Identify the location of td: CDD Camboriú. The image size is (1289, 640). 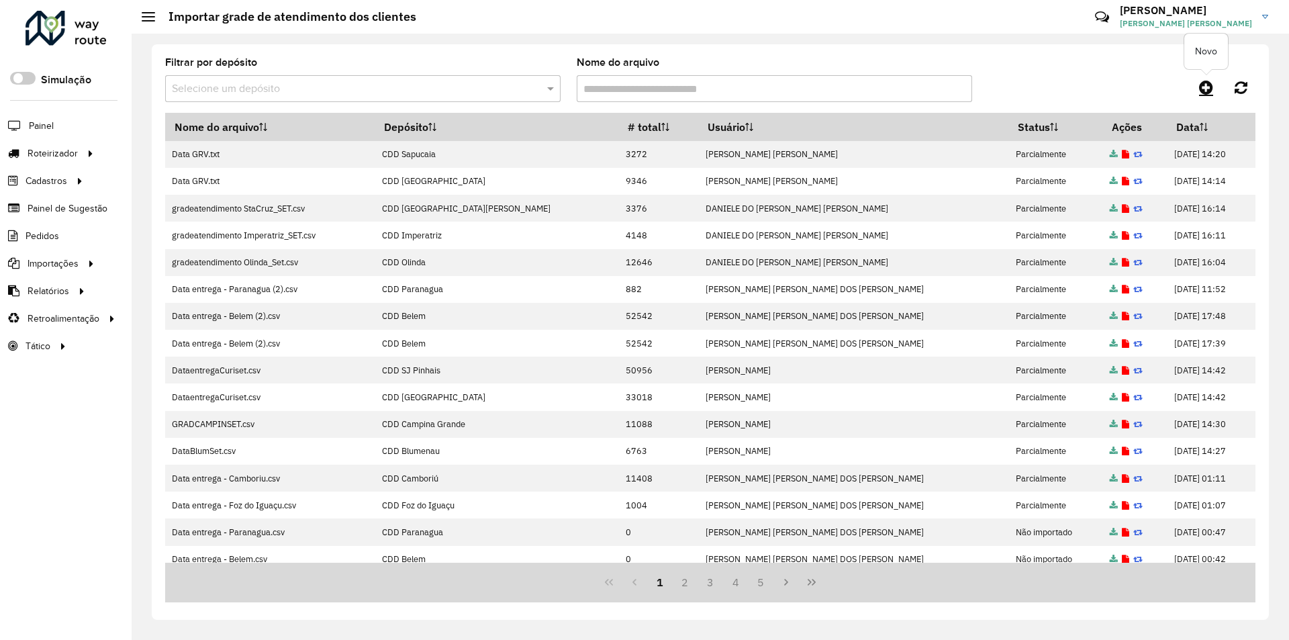
(497, 478).